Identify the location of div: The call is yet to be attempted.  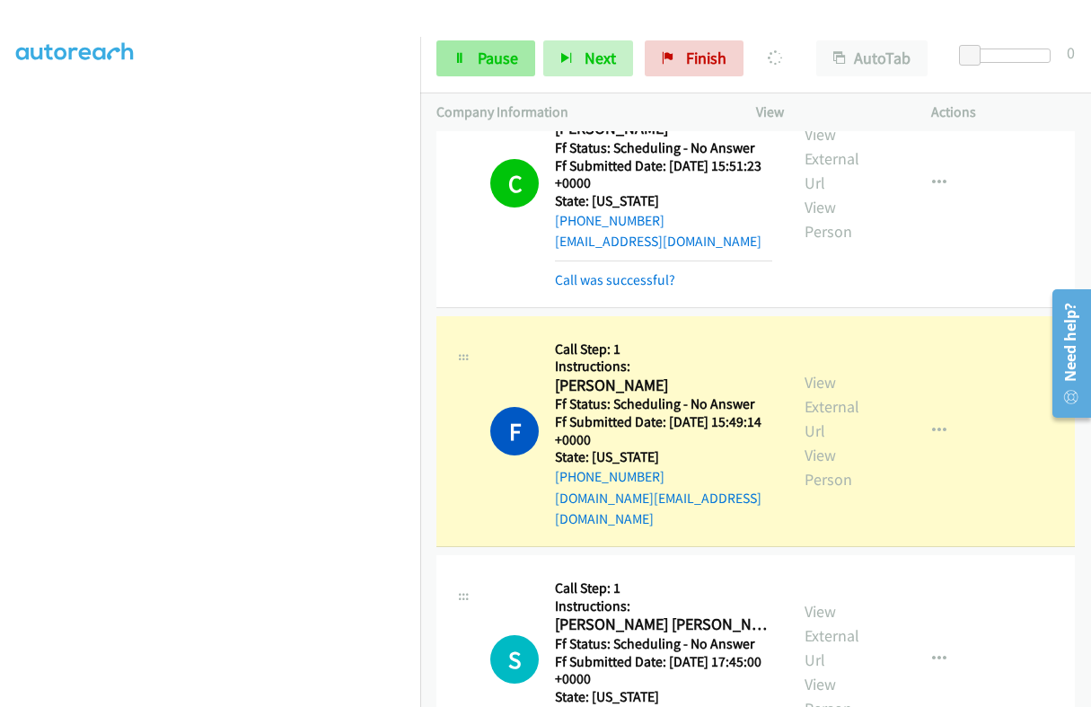
(515, 659).